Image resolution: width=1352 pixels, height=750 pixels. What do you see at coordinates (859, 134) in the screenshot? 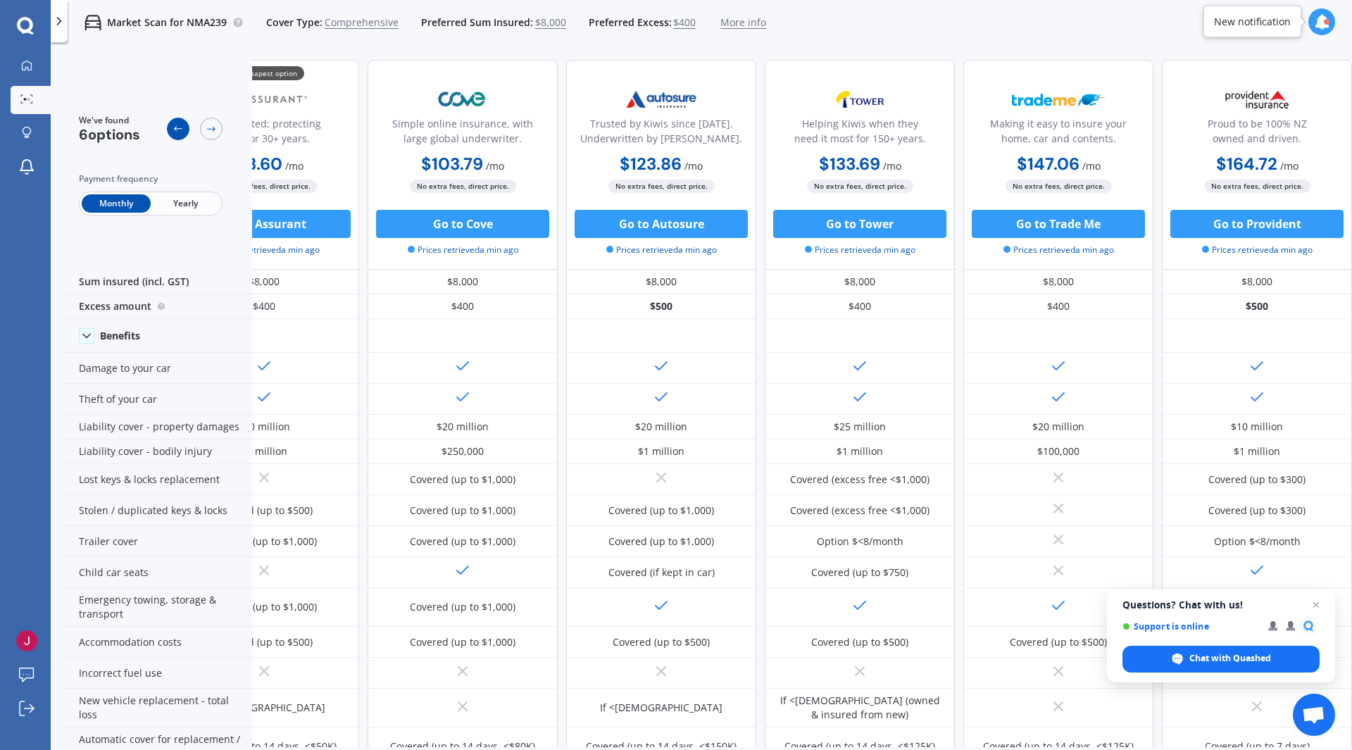
I see `div: Helping Kiwis when they need it most for 150+ years.` at bounding box center [859, 134].